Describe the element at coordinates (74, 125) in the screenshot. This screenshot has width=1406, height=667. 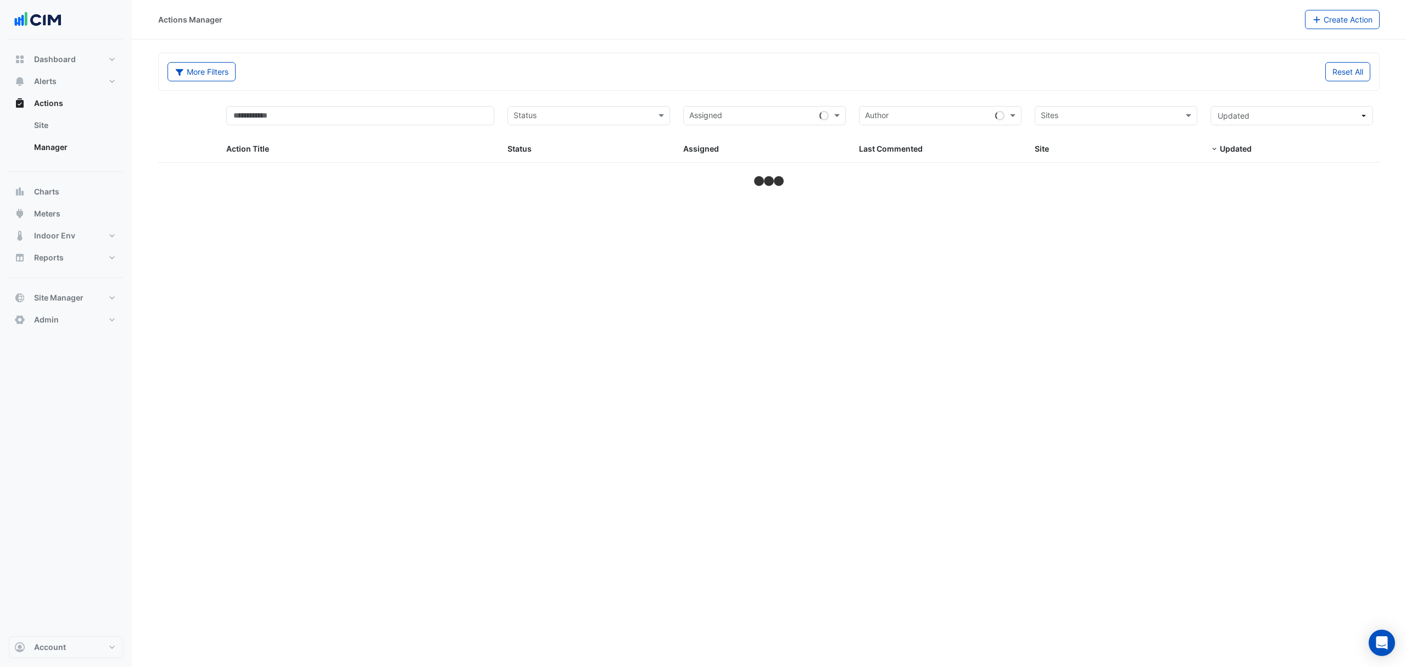
I see `a: Site` at that location.